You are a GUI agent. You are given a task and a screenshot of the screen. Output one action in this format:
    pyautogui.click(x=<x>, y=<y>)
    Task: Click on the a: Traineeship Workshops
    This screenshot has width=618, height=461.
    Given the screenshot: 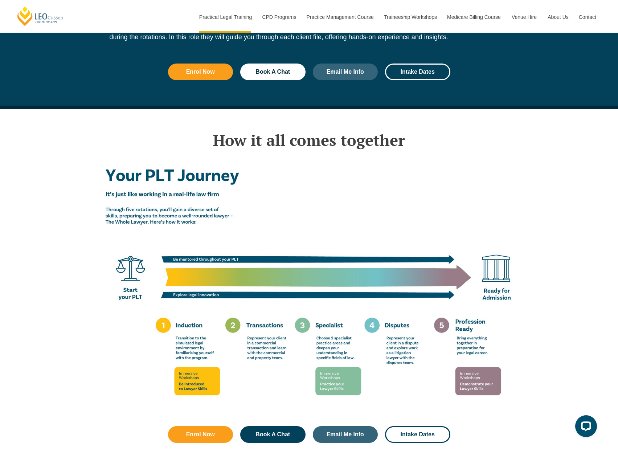 What is the action you would take?
    pyautogui.click(x=410, y=17)
    